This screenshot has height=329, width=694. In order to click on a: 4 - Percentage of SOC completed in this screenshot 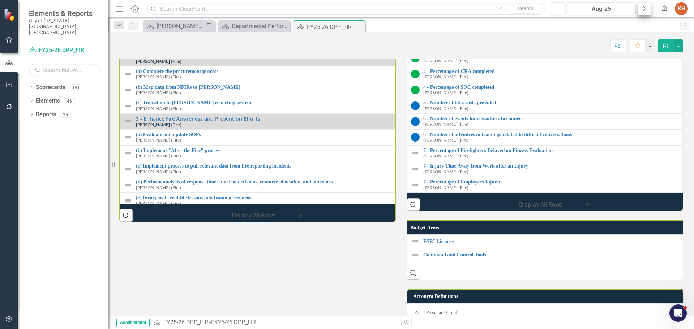, I will do `click(550, 87)`.